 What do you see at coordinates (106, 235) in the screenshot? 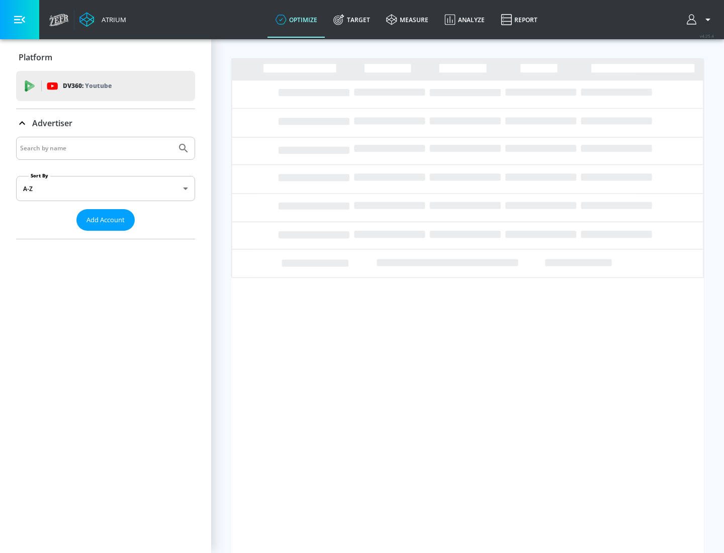
I see `nav: list of Advertiser` at bounding box center [106, 235].